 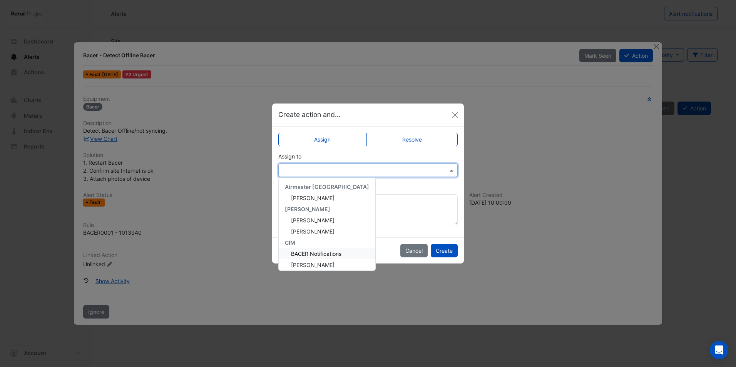 What do you see at coordinates (316, 254) in the screenshot?
I see `span: BACER Notifications` at bounding box center [316, 254].